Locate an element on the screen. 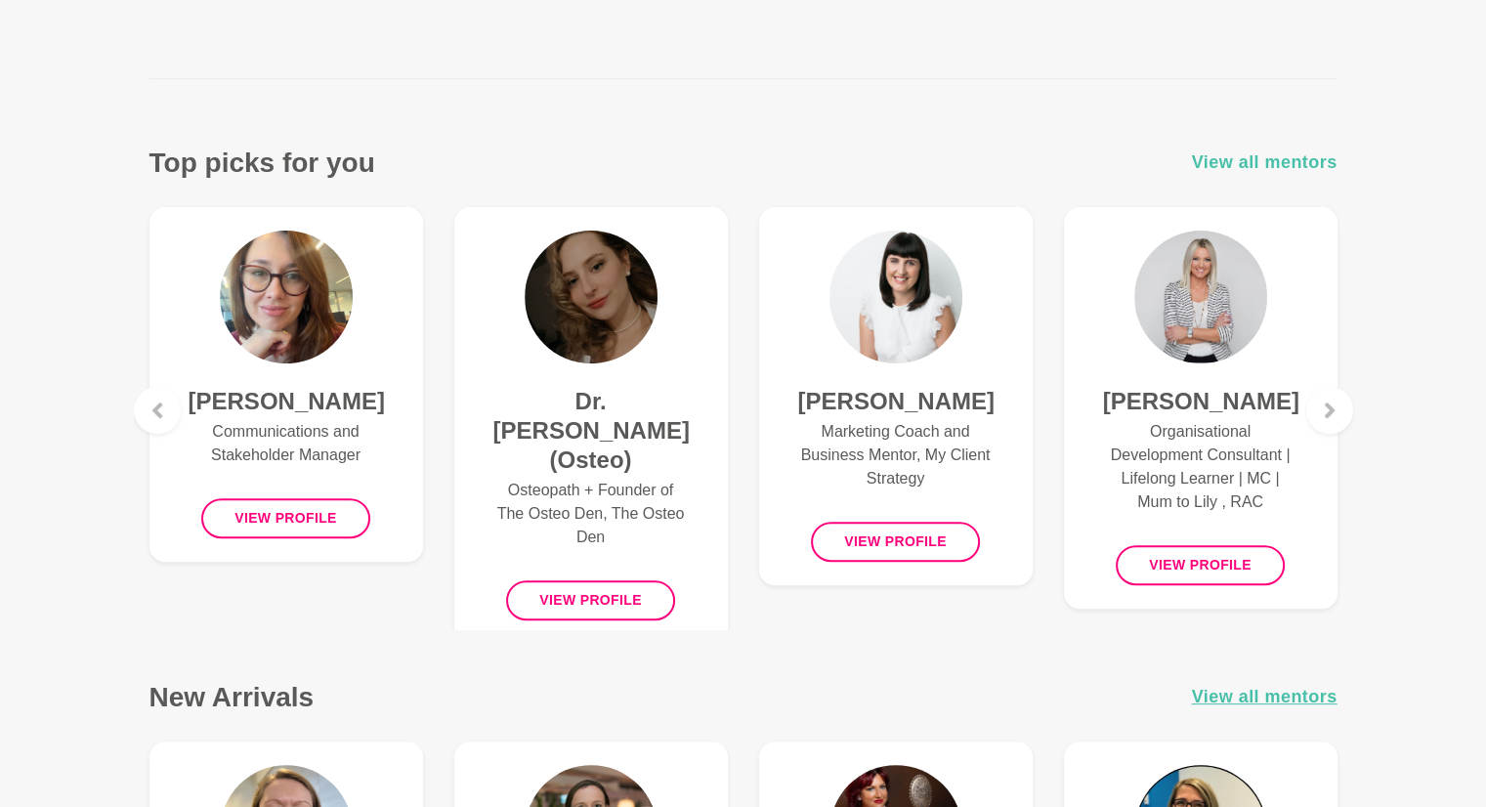 The image size is (1486, 807). h3: Top picks for you is located at coordinates (262, 162).